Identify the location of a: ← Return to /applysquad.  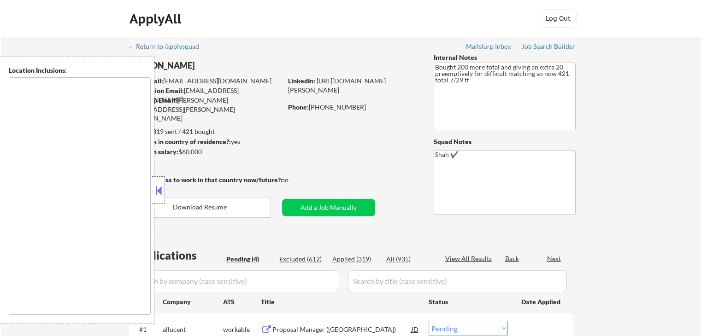
(168, 47).